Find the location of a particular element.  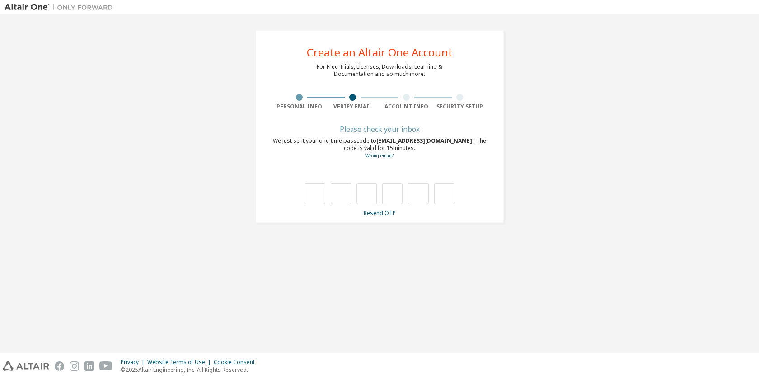

img: youtube.svg is located at coordinates (106, 366).